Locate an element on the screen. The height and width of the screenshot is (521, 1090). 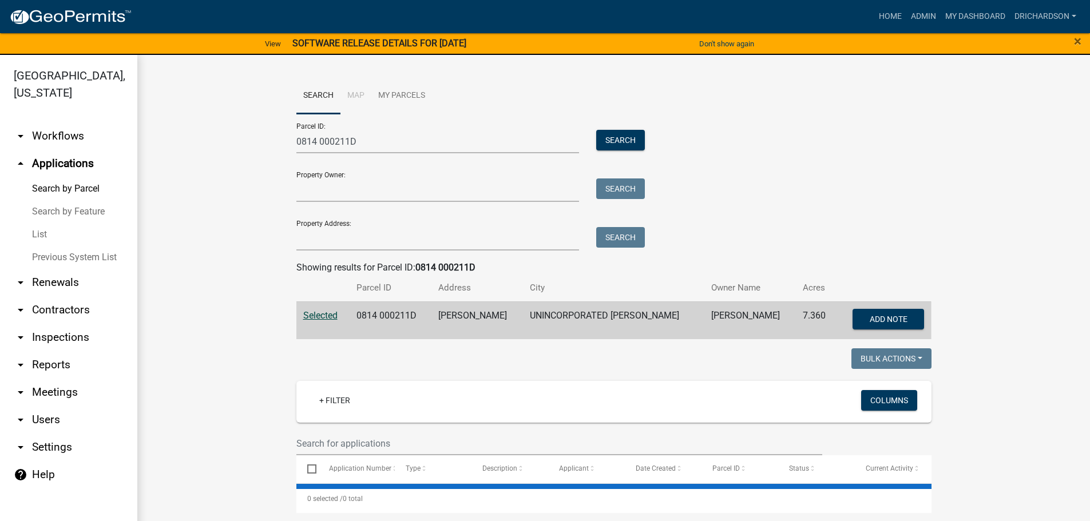
input: Search for applications is located at coordinates (559, 443).